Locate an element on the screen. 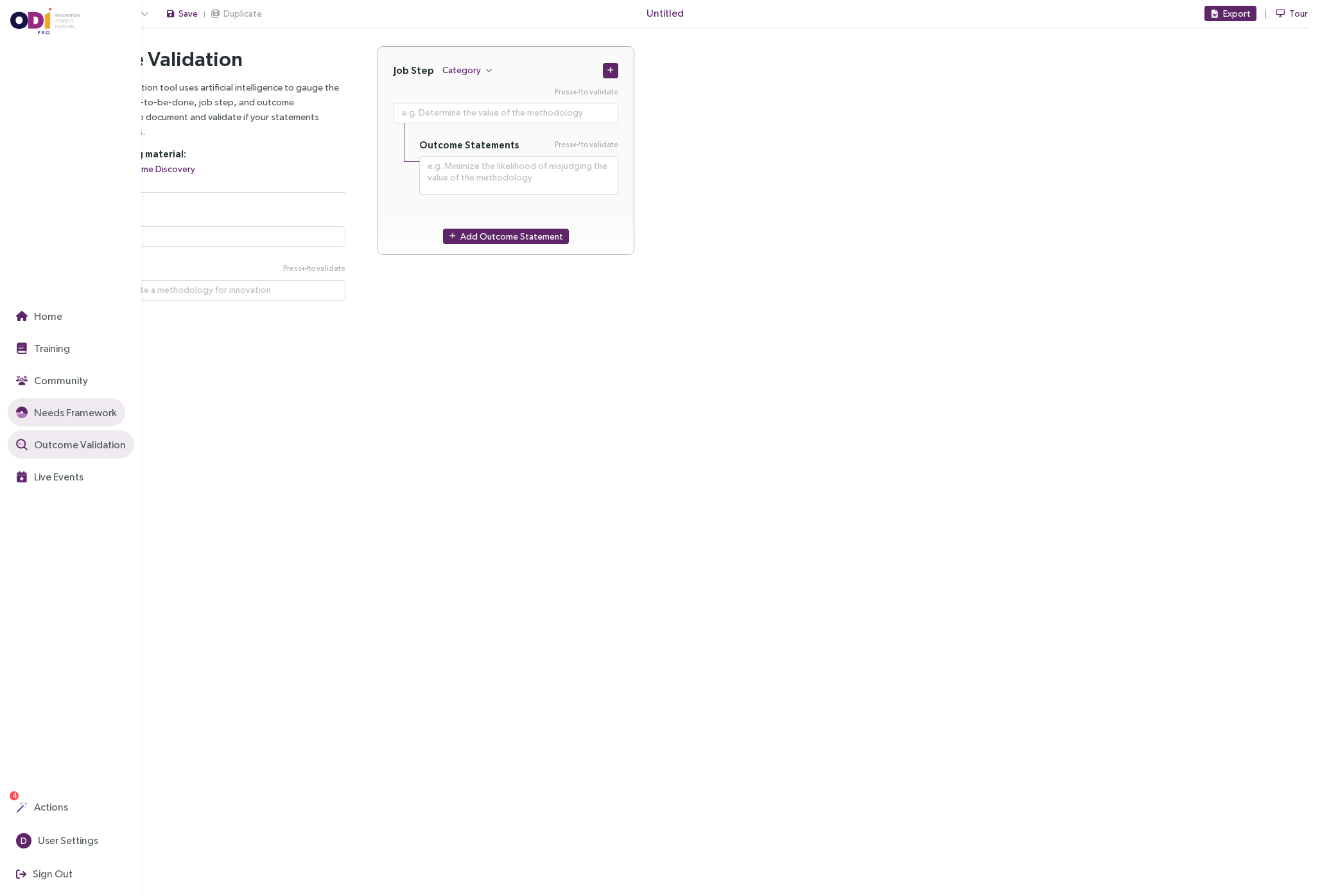  span: Add Outcome Statement is located at coordinates (512, 236).